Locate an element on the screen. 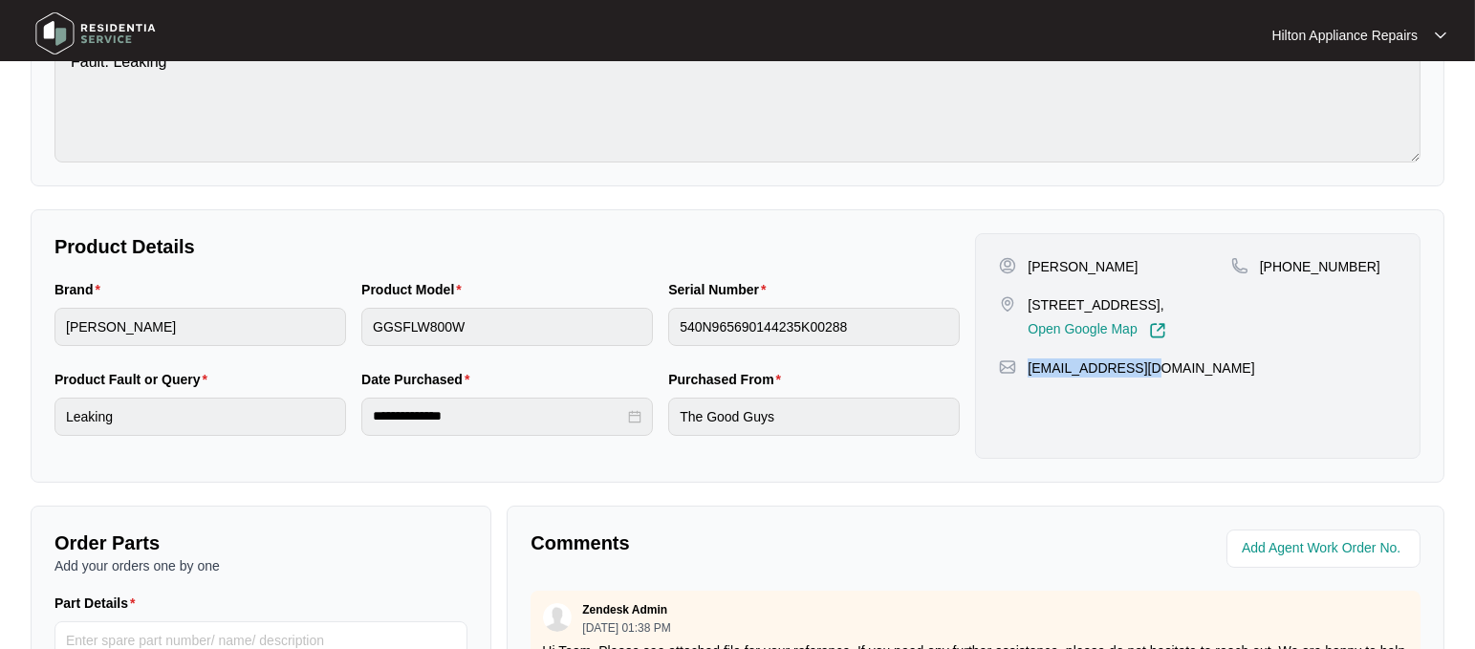 This screenshot has width=1475, height=649. input: Serial Number is located at coordinates (814, 327).